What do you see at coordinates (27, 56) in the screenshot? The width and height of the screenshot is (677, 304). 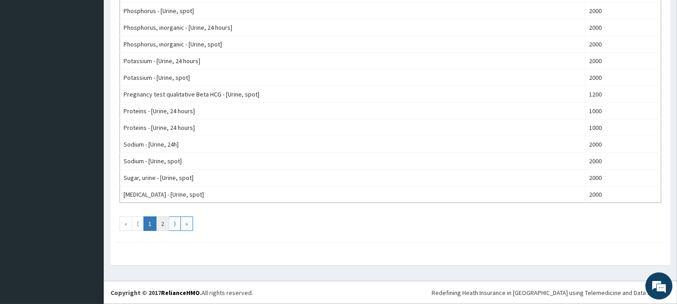 I see `img: d_794563401_company_1708531726252_794563401` at bounding box center [27, 56].